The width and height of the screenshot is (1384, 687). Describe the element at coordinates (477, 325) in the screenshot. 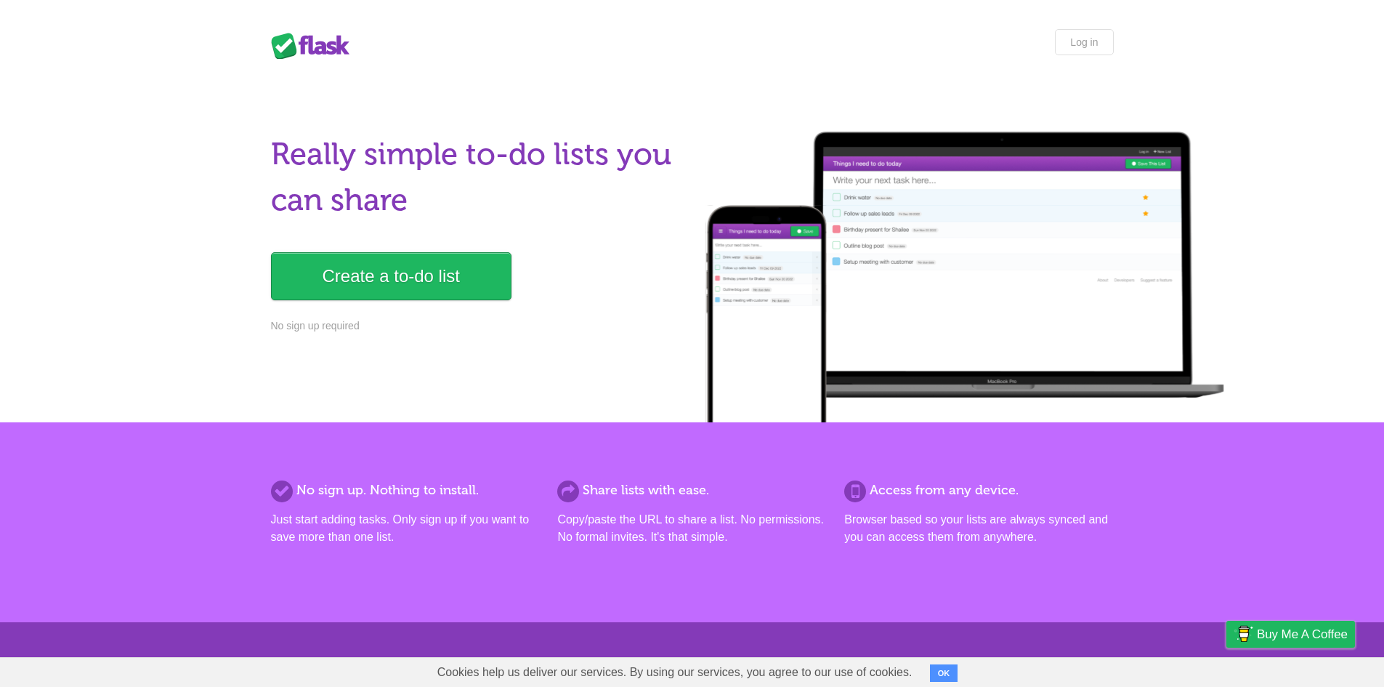

I see `p: No sign up required` at that location.